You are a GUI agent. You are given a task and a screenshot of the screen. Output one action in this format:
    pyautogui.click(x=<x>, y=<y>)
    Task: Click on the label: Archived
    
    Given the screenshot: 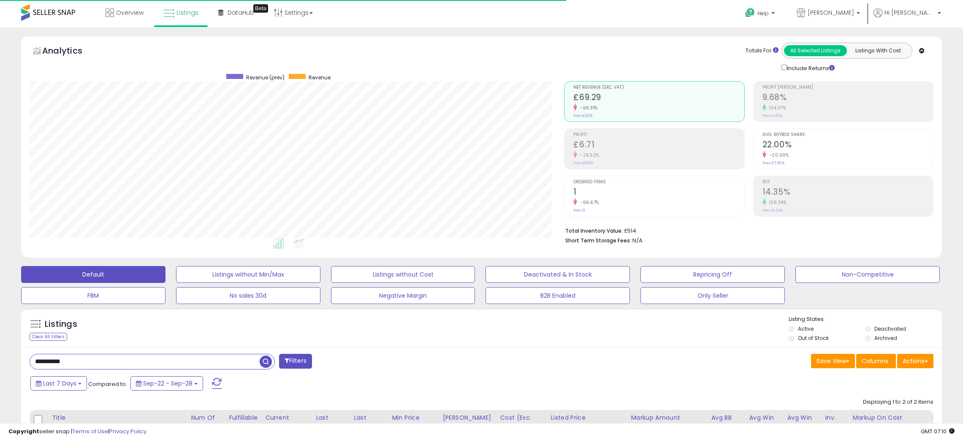 What is the action you would take?
    pyautogui.click(x=885, y=338)
    